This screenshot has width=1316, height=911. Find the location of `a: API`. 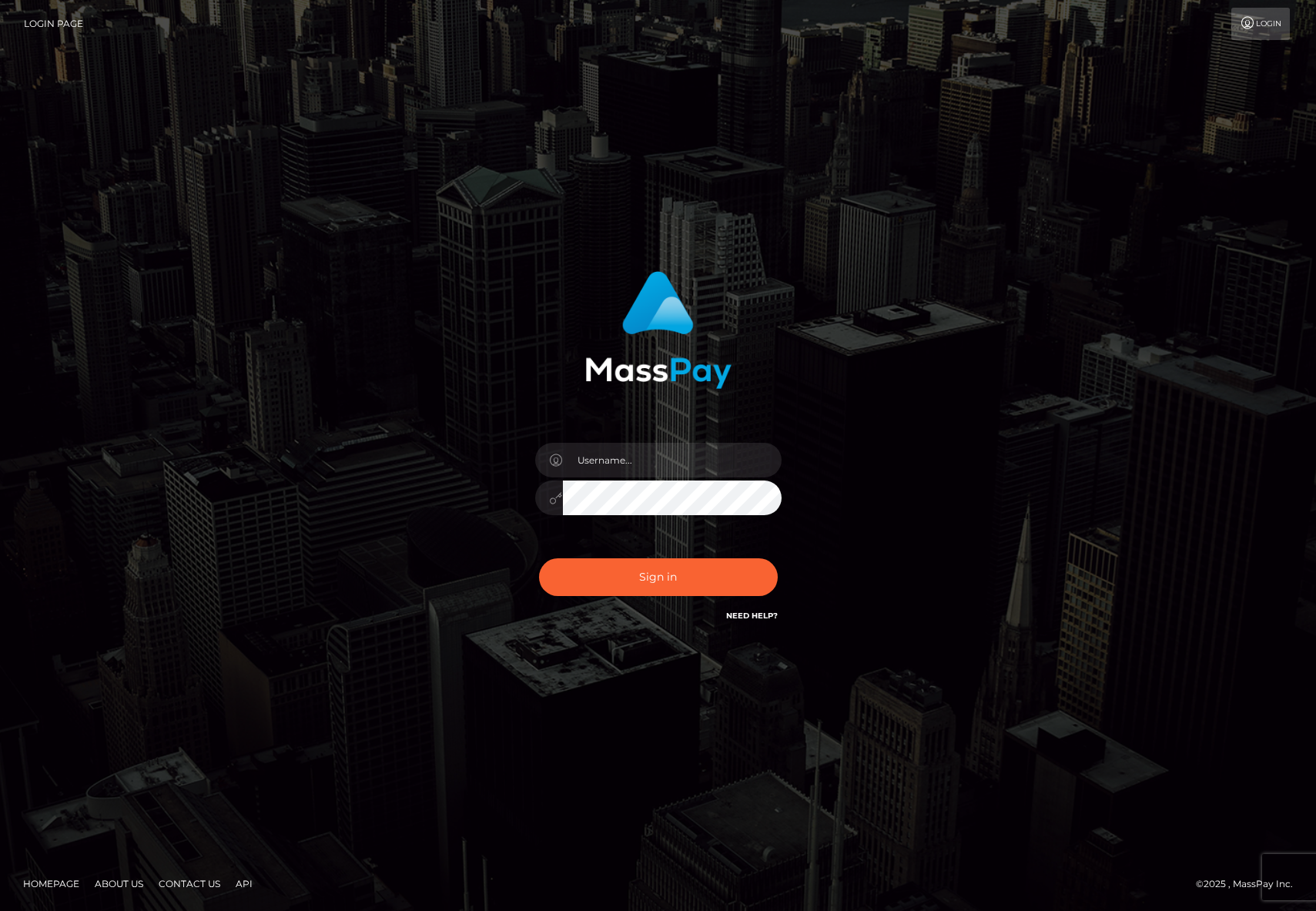

a: API is located at coordinates (245, 883).